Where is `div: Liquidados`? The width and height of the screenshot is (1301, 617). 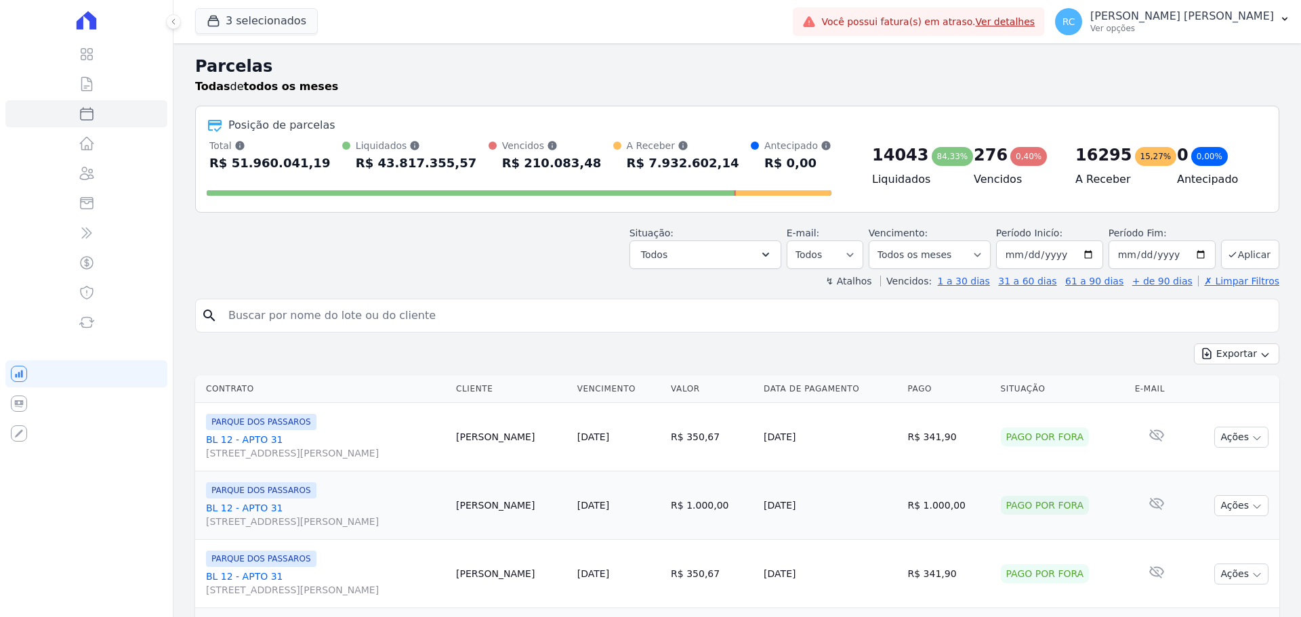
div: Liquidados is located at coordinates (416, 146).